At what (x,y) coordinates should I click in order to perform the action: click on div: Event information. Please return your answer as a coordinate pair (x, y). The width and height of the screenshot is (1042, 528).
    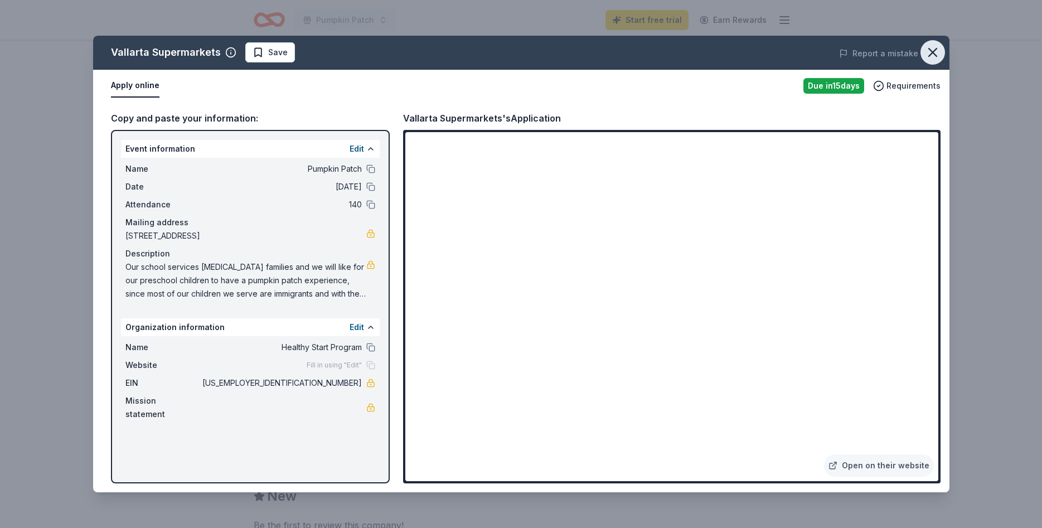
    Looking at the image, I should click on (250, 149).